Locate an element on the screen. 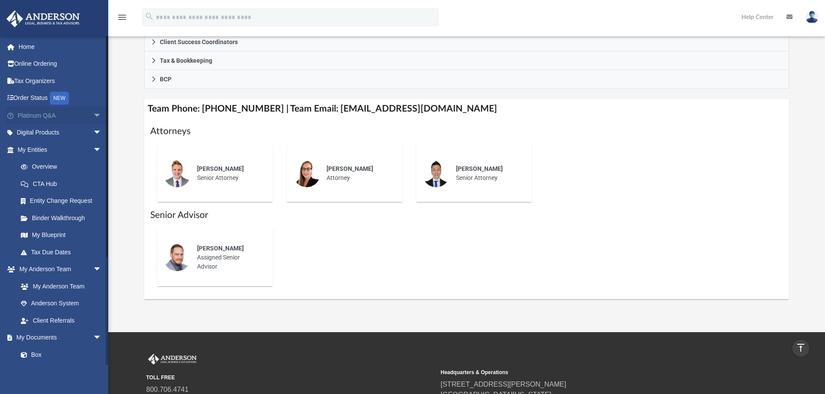 Image resolution: width=825 pixels, height=394 pixels. a: Client Referrals is located at coordinates (61, 321).